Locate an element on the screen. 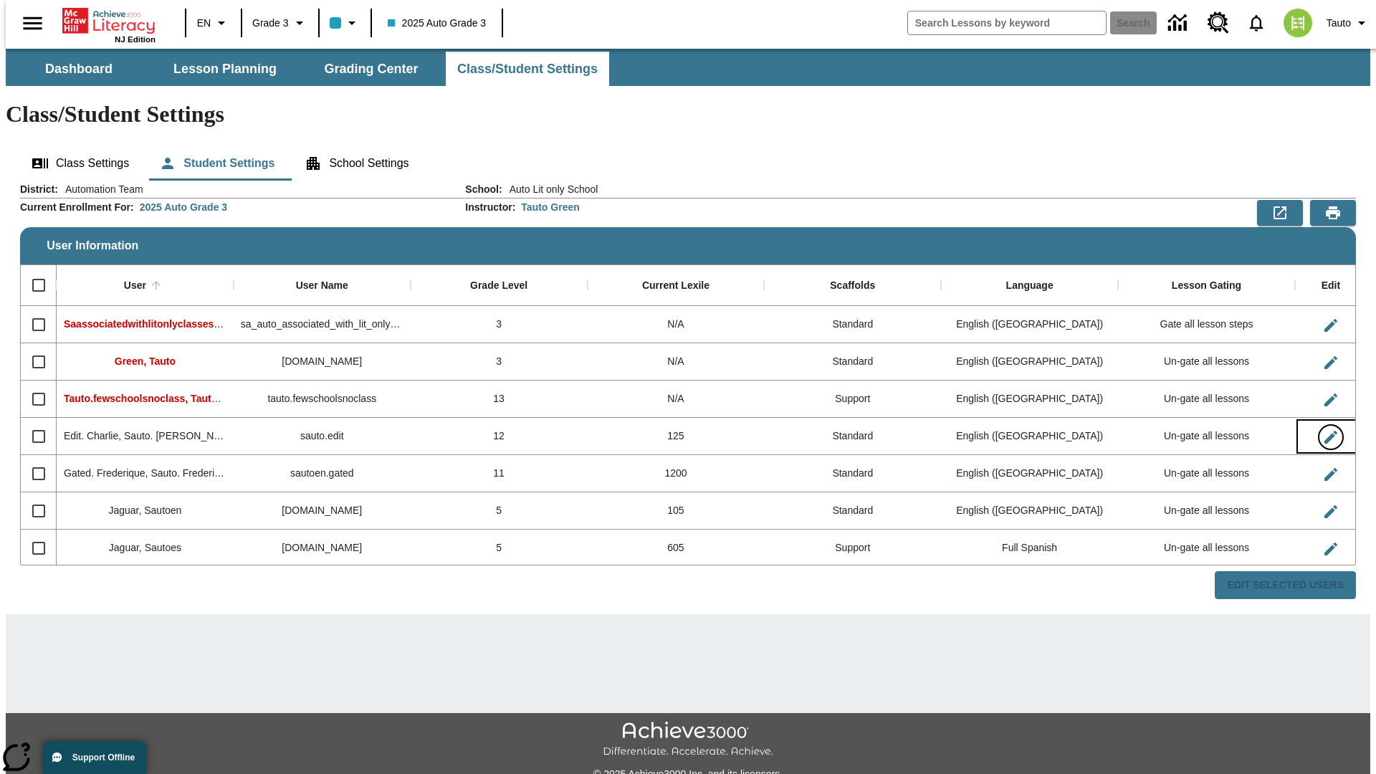  div: sa_auto_associated_with_lit_only_classes is located at coordinates (322, 325).